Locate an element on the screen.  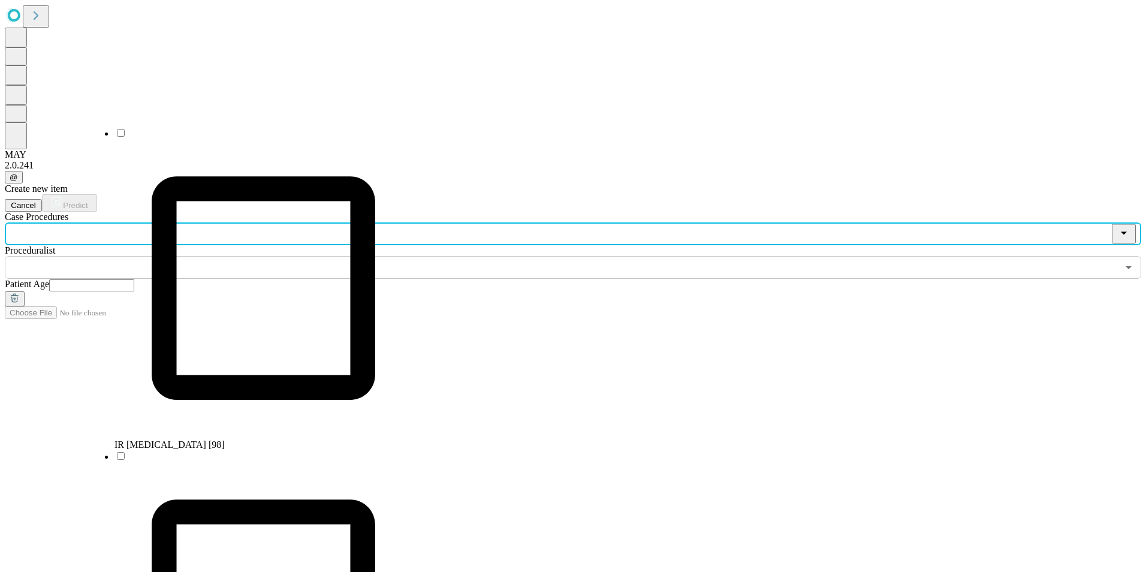
div: MAY is located at coordinates (573, 155).